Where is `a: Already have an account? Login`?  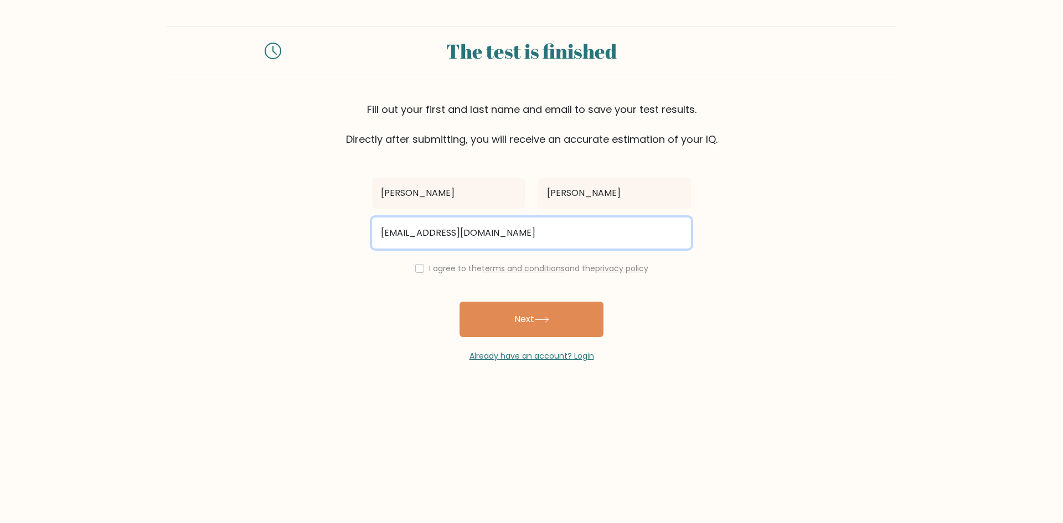 a: Already have an account? Login is located at coordinates (531, 356).